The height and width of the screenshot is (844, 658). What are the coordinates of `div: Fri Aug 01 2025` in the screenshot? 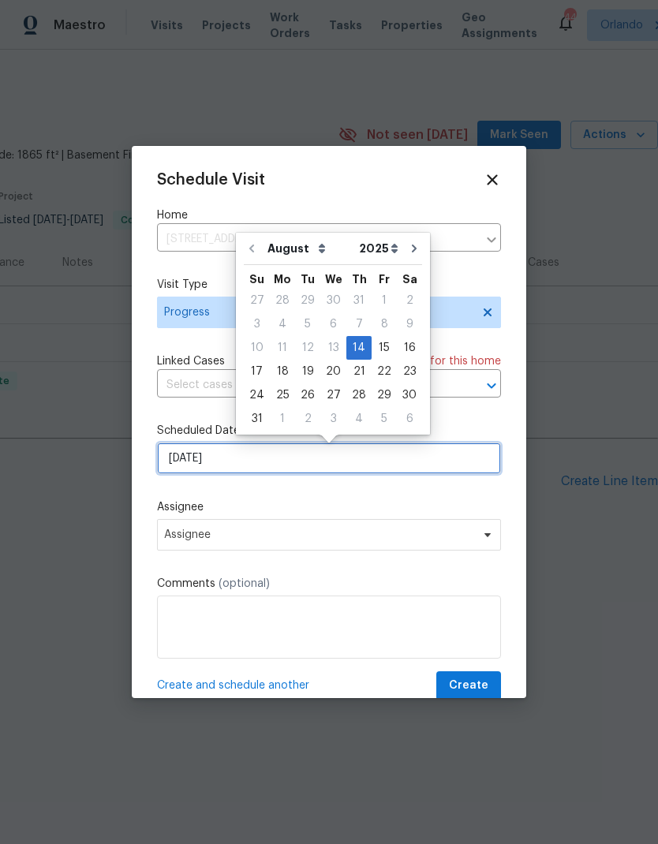 It's located at (384, 301).